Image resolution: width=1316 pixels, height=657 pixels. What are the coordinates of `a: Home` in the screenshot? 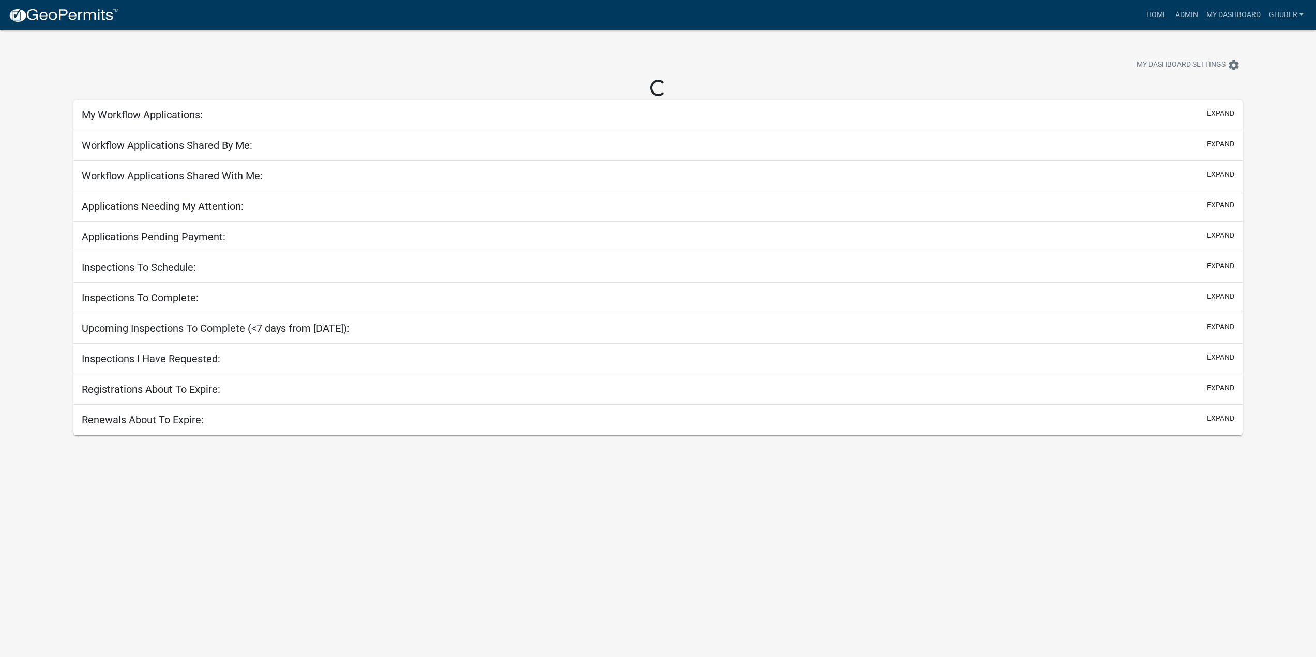 It's located at (1157, 15).